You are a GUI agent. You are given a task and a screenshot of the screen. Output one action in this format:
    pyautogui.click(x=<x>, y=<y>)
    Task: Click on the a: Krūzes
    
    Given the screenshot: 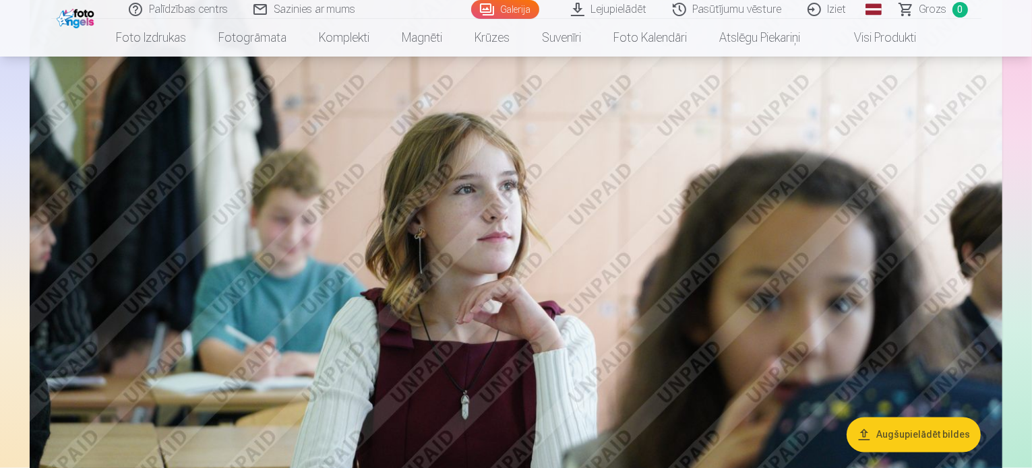 What is the action you would take?
    pyautogui.click(x=492, y=38)
    